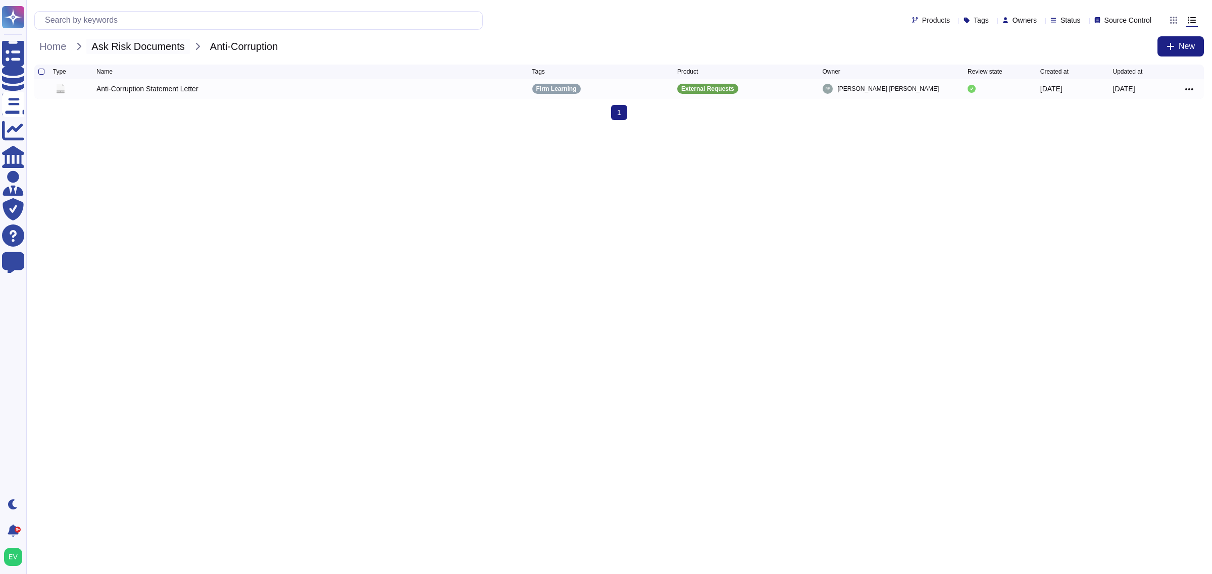 The image size is (1212, 574). Describe the element at coordinates (18, 530) in the screenshot. I see `div: 9+` at that location.